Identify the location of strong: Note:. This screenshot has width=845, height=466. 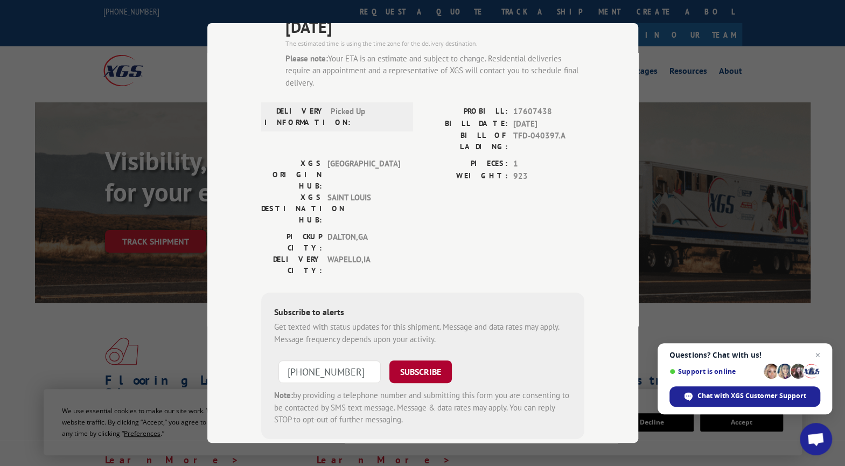
(283, 395).